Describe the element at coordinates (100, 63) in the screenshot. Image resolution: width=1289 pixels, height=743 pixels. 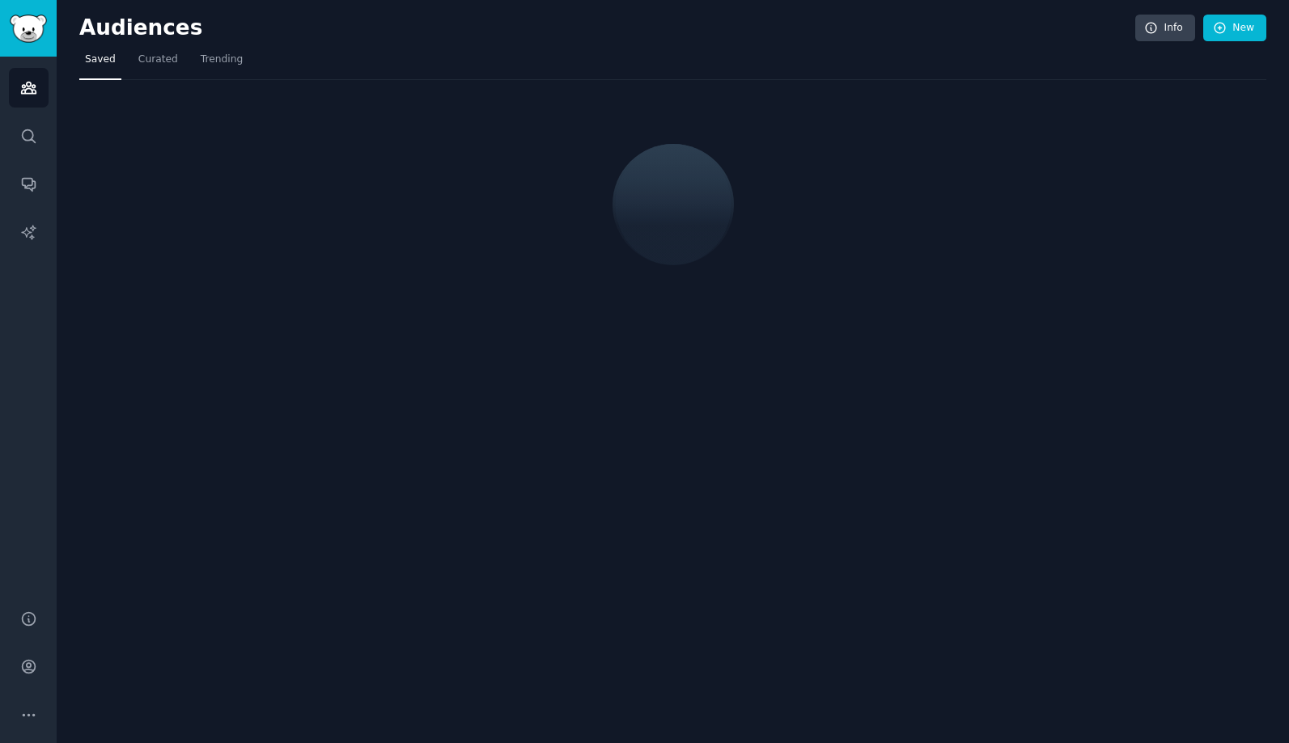
I see `a: Saved` at that location.